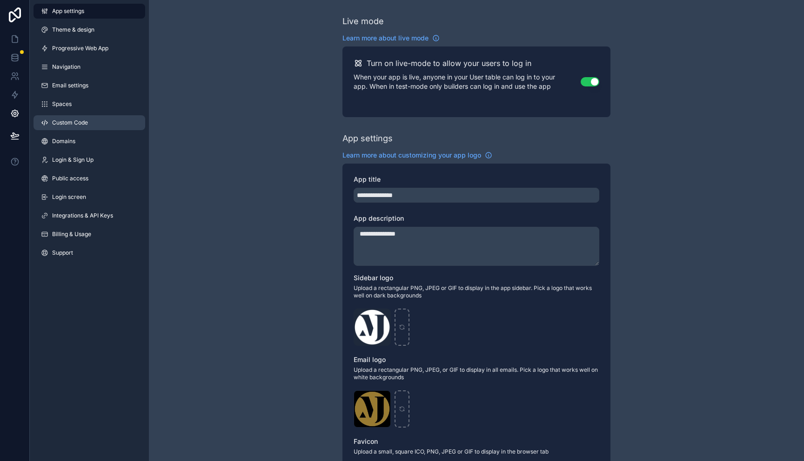  I want to click on a: Support, so click(89, 253).